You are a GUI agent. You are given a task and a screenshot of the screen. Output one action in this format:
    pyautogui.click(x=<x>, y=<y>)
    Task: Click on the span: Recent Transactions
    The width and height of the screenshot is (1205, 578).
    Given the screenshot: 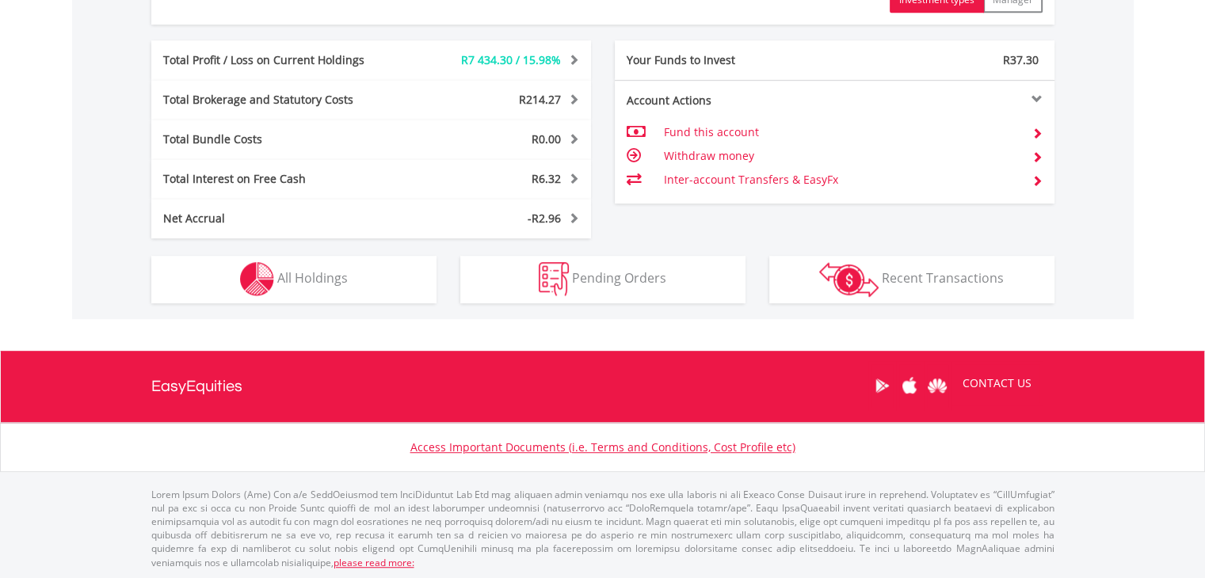 What is the action you would take?
    pyautogui.click(x=942, y=278)
    